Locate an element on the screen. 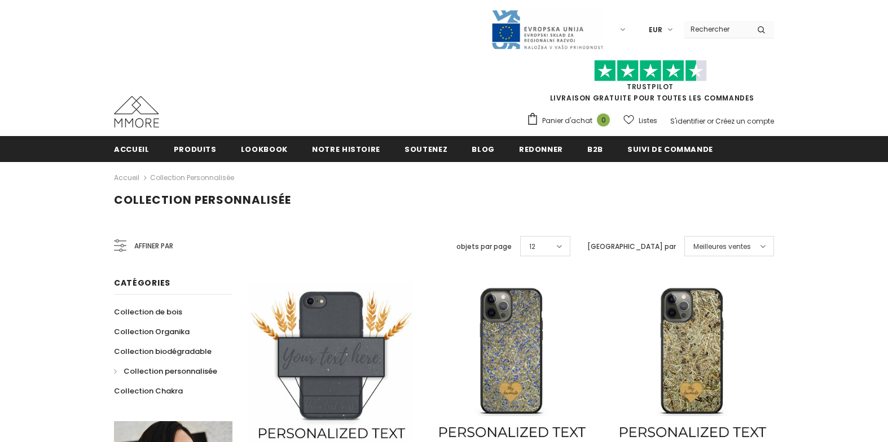 This screenshot has width=888, height=442. span: Notre histoire is located at coordinates (346, 149).